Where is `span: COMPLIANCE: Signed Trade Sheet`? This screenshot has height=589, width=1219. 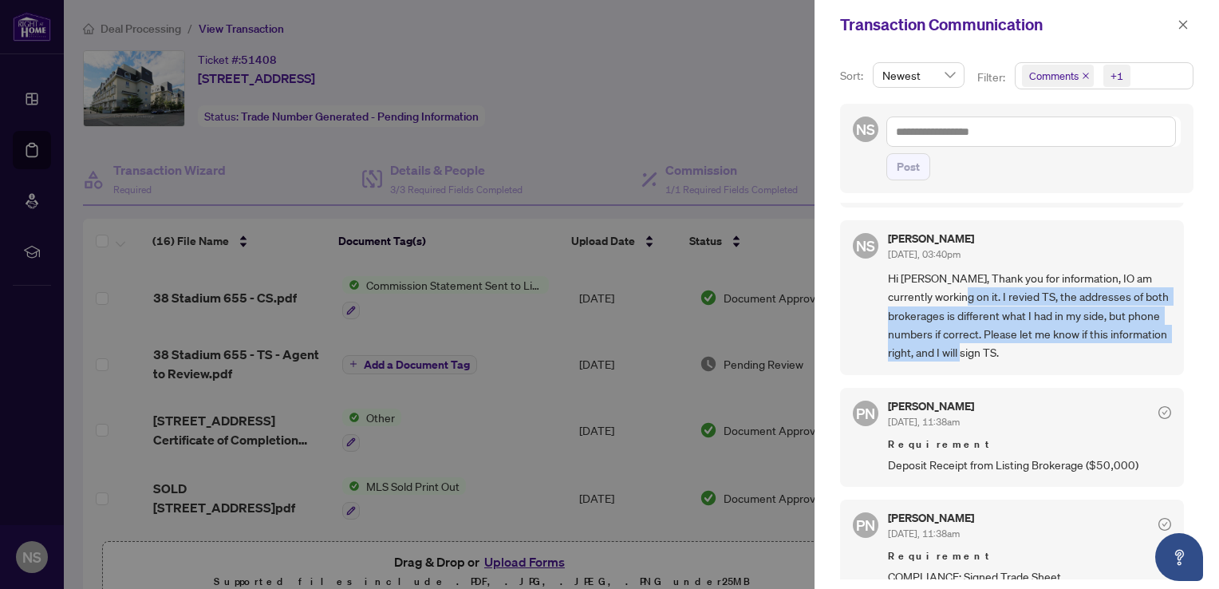 span: COMPLIANCE: Signed Trade Sheet is located at coordinates (1029, 576).